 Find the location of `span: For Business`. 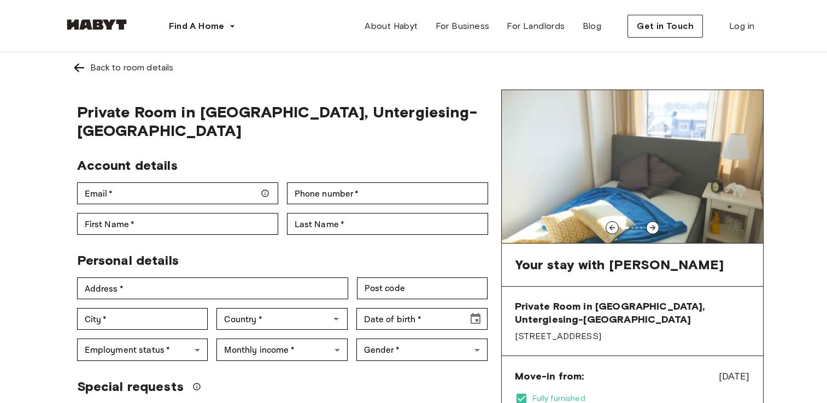

span: For Business is located at coordinates (463, 26).